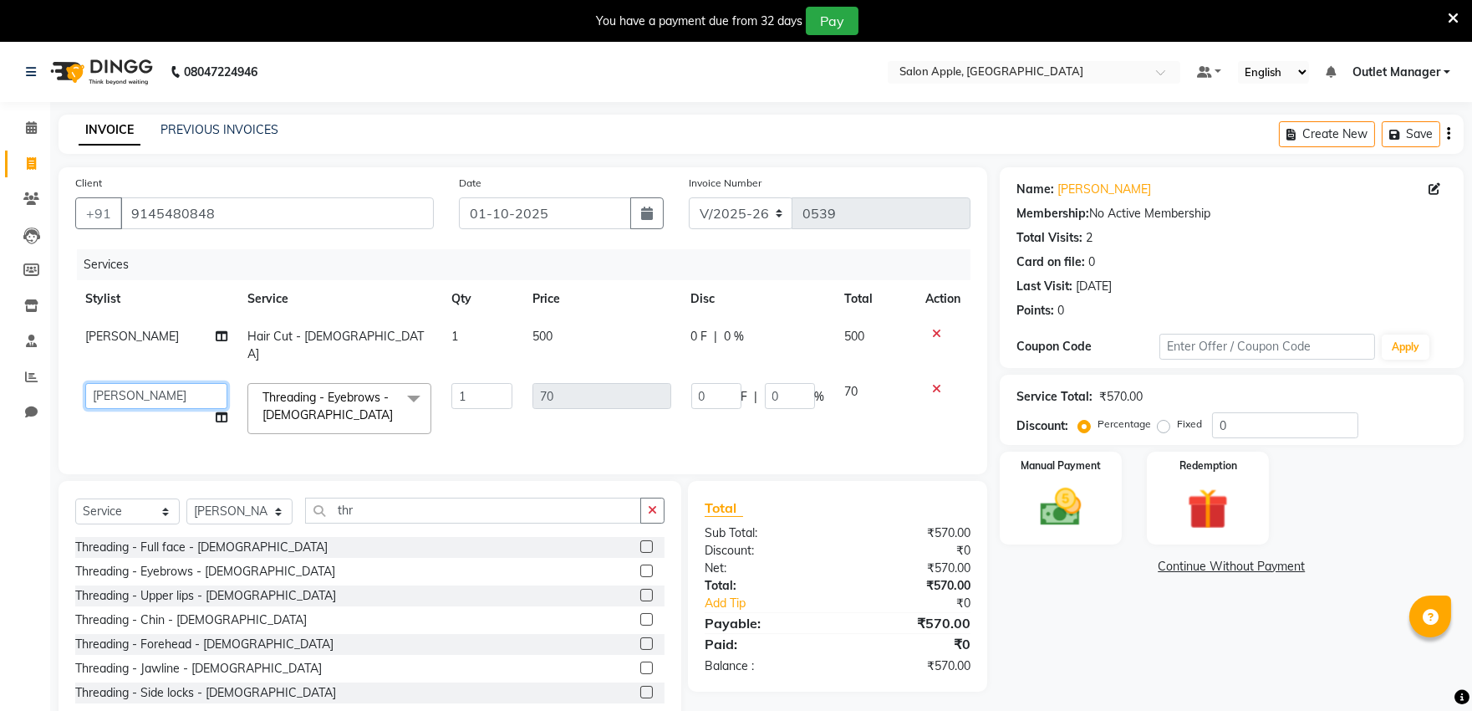  What do you see at coordinates (1089, 237) in the screenshot?
I see `div: 2` at bounding box center [1089, 237].